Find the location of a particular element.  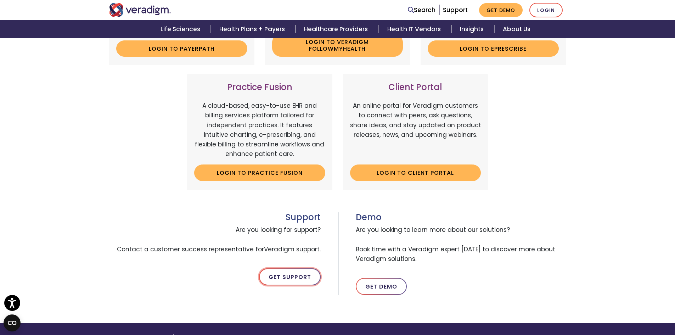

h3: Support is located at coordinates (215, 217).